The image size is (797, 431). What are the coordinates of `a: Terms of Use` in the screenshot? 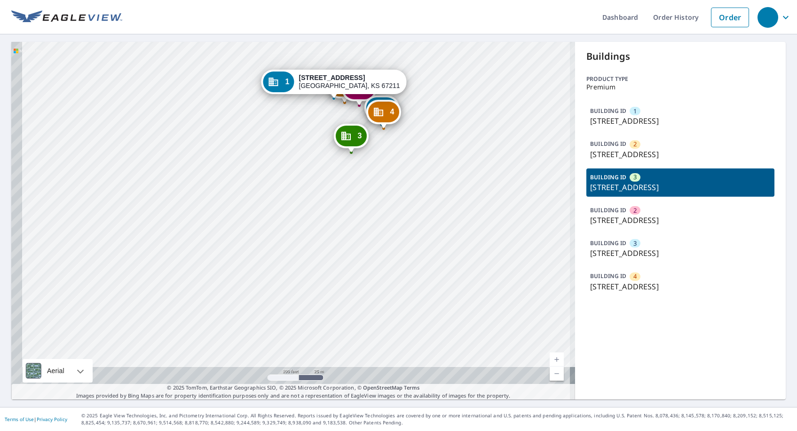 It's located at (19, 419).